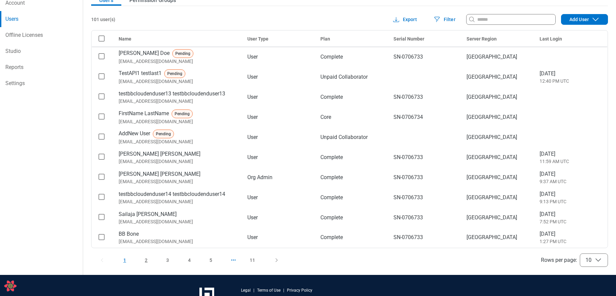 This screenshot has width=616, height=296. Describe the element at coordinates (211, 260) in the screenshot. I see `button: 5` at that location.